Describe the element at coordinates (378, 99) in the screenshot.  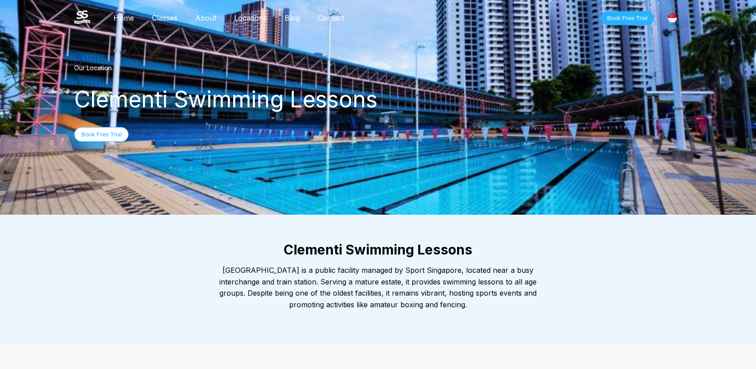
I see `div: Clementi Swimming Lessons` at that location.